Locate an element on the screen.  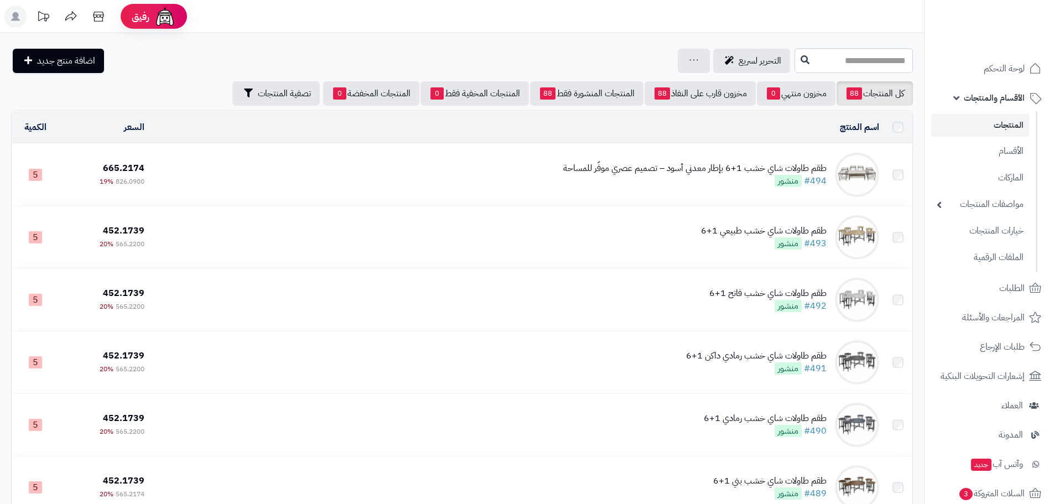
span: 19% is located at coordinates (106, 182).